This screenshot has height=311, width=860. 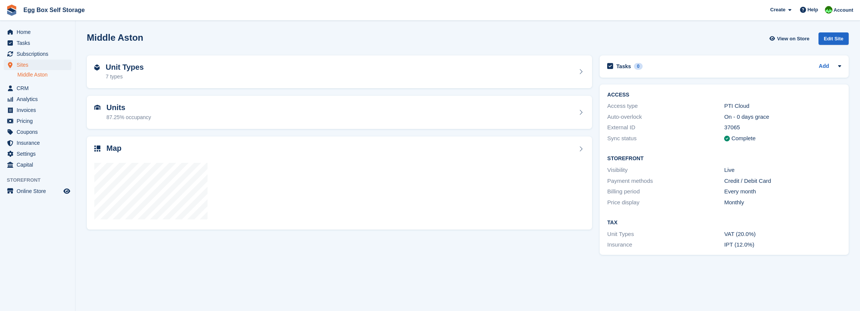 I want to click on span: Capital, so click(x=39, y=165).